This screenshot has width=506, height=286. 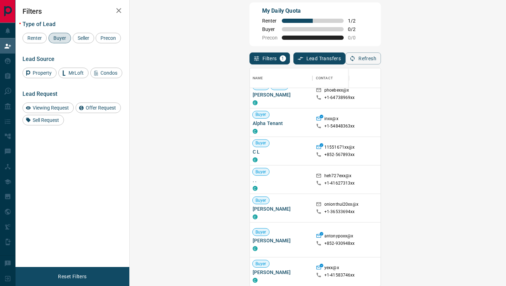 I want to click on span: 1 / 2, so click(x=356, y=21).